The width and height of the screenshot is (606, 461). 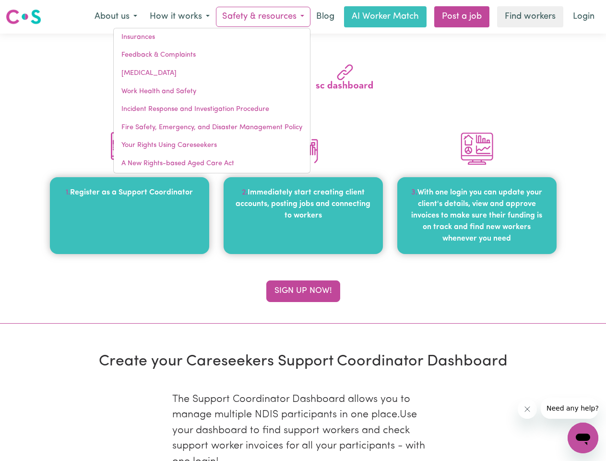 I want to click on span: 1., so click(x=68, y=192).